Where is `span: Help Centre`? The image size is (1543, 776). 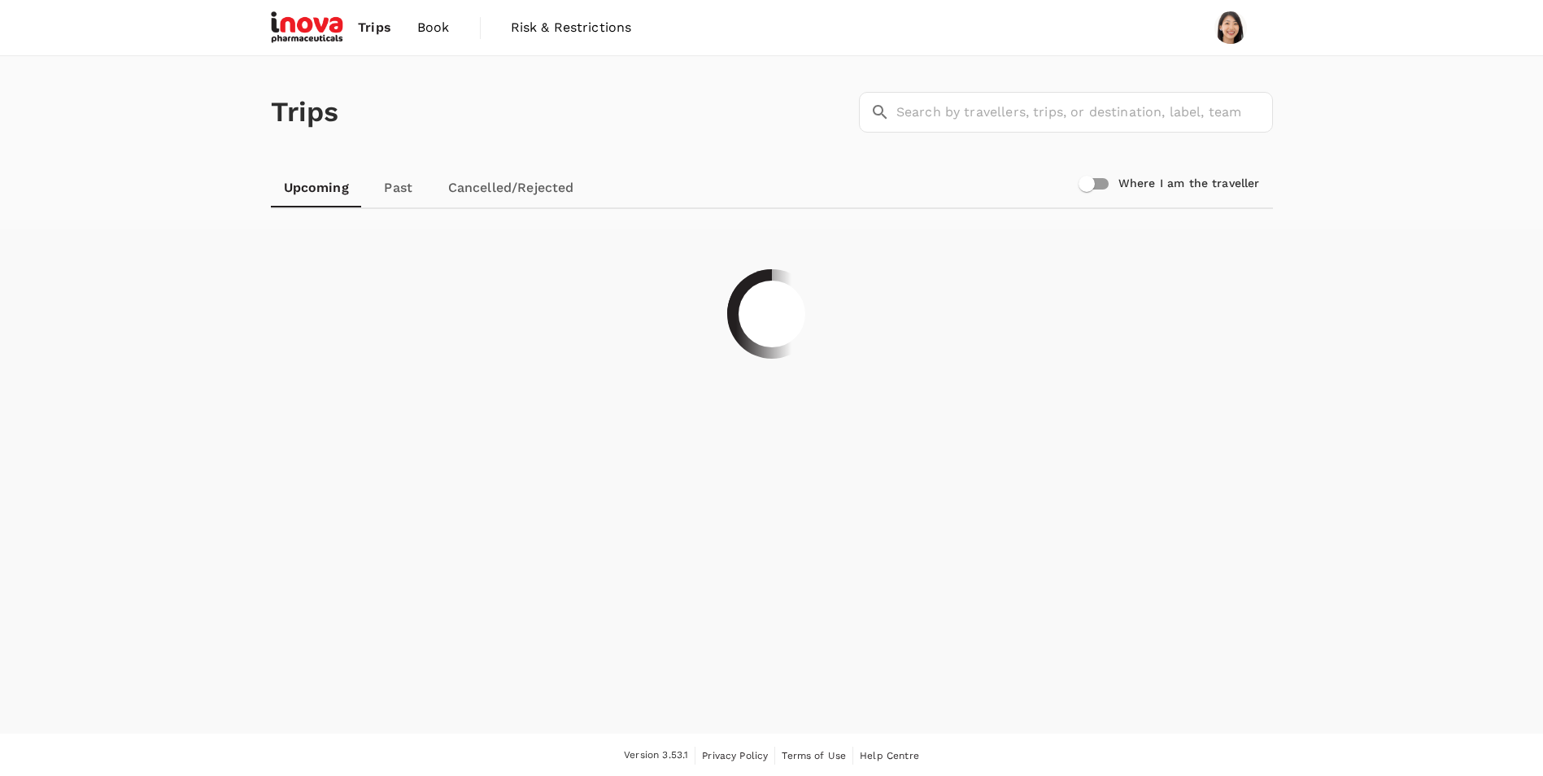 span: Help Centre is located at coordinates (889, 756).